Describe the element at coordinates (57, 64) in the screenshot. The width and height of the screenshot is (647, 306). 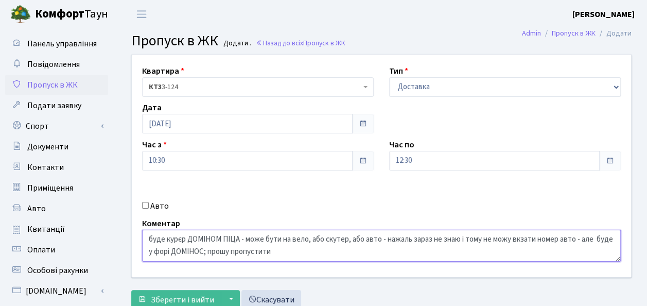
I see `a: Повідомлення` at that location.